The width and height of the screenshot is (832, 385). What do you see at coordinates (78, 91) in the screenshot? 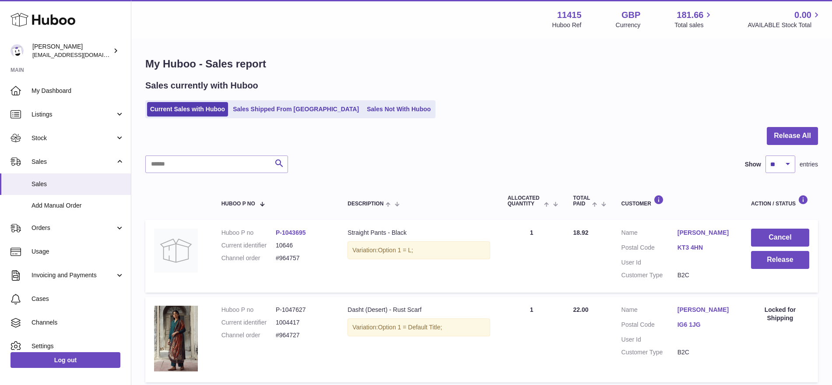
I see `span: My Dashboard` at bounding box center [78, 91].